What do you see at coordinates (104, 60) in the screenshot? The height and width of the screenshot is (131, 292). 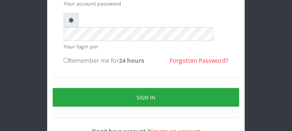 I see `label: Remember me for` at bounding box center [104, 60].